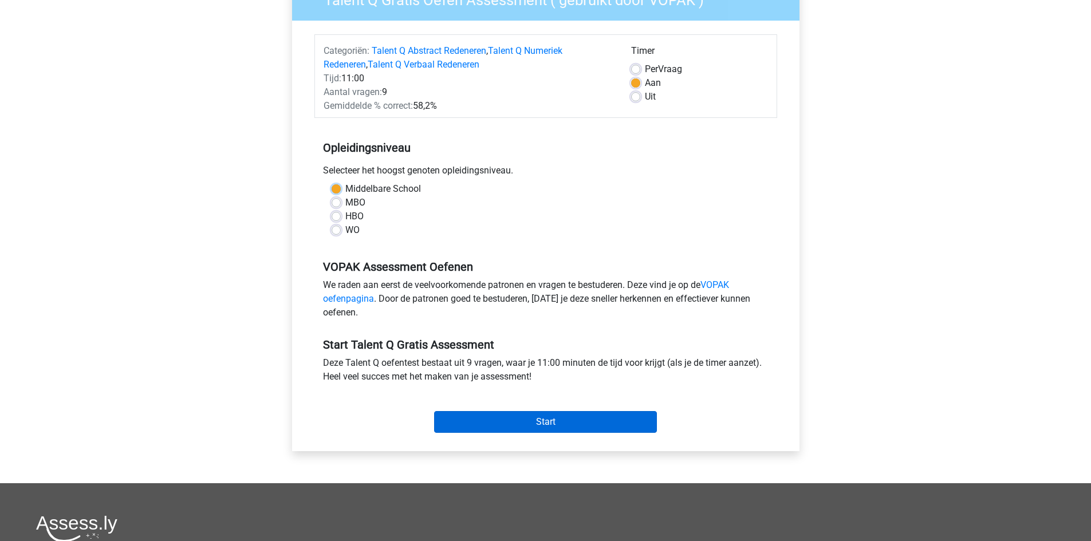 This screenshot has width=1091, height=541. What do you see at coordinates (546, 148) in the screenshot?
I see `h5: Opleidingsniveau` at bounding box center [546, 148].